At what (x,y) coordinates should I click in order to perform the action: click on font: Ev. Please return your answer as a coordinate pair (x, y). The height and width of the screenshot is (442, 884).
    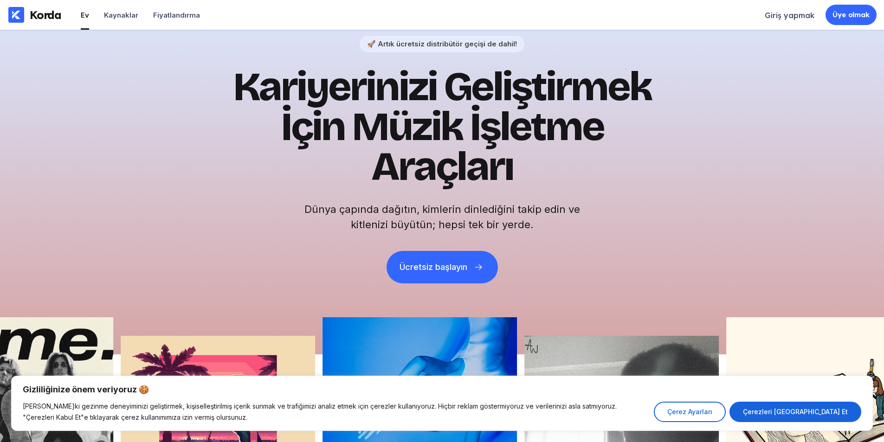
    Looking at the image, I should click on (85, 15).